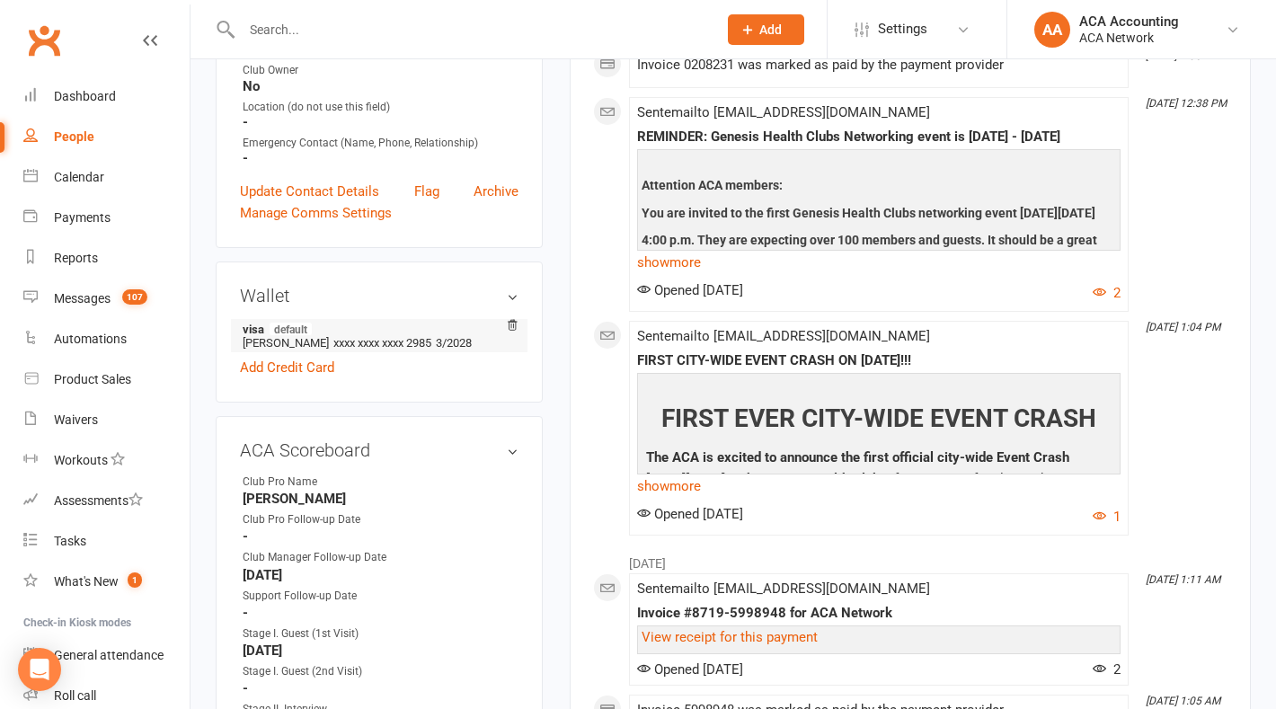 Image resolution: width=1276 pixels, height=709 pixels. What do you see at coordinates (766, 30) in the screenshot?
I see `button: Add` at bounding box center [766, 30].